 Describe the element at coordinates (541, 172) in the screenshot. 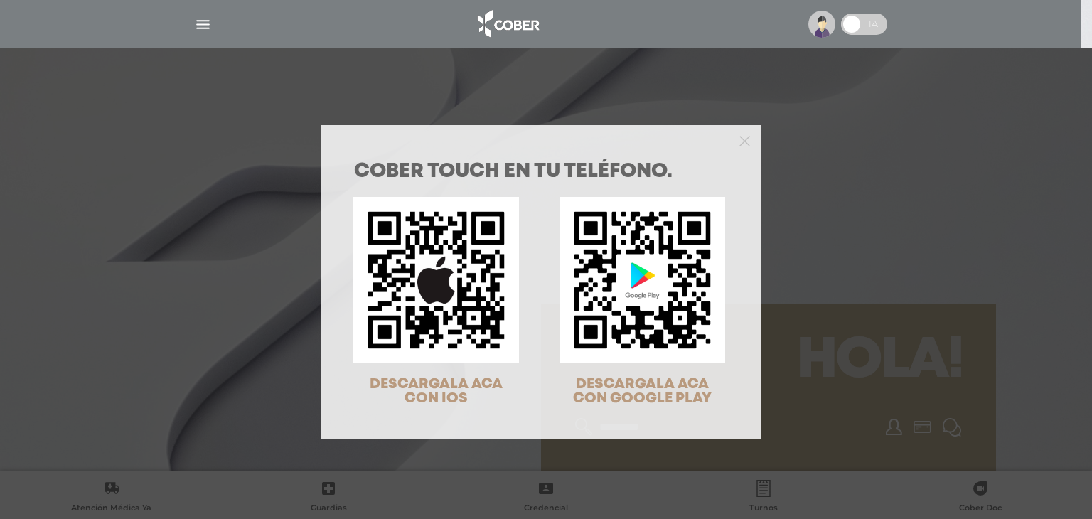

I see `h1: COBER TOUCH en tu teléfono.` at that location.